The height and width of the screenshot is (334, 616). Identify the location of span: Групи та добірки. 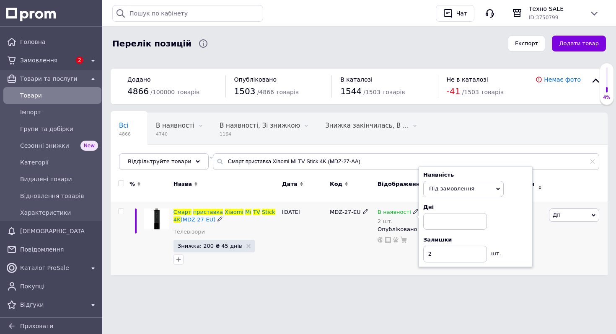
(59, 129).